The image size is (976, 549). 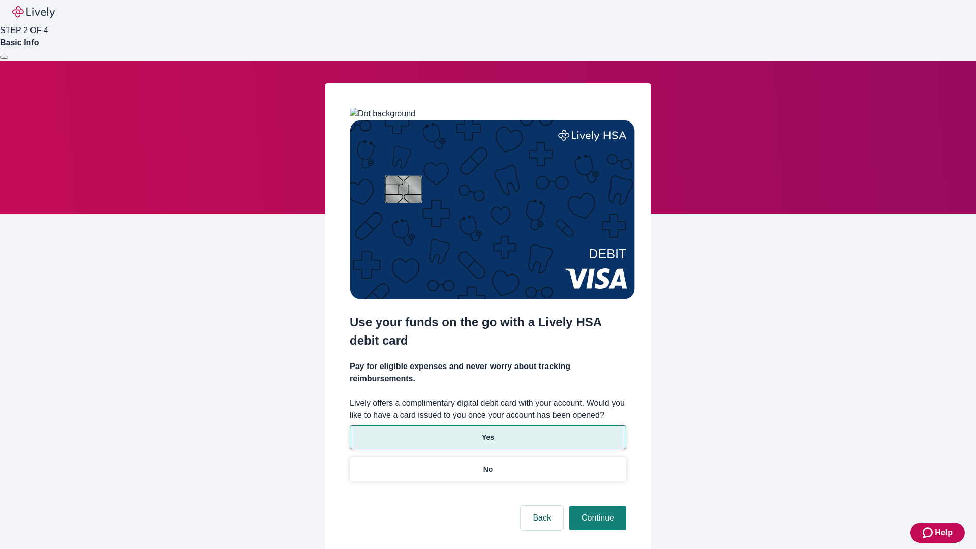 I want to click on span: Help, so click(x=943, y=533).